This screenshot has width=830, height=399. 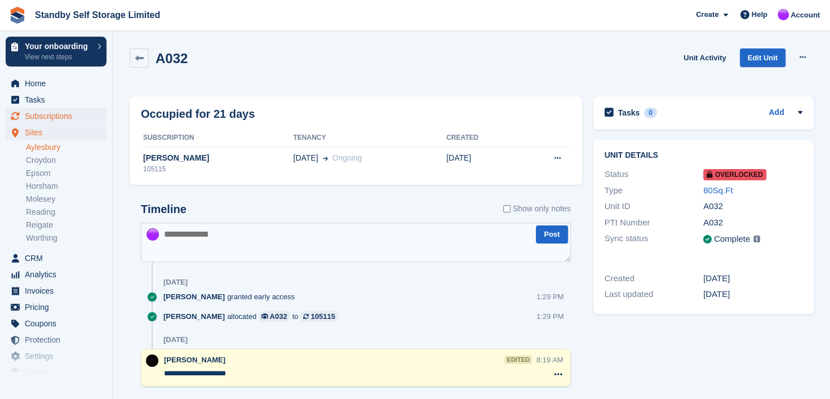 What do you see at coordinates (59, 274) in the screenshot?
I see `span: Analytics` at bounding box center [59, 274].